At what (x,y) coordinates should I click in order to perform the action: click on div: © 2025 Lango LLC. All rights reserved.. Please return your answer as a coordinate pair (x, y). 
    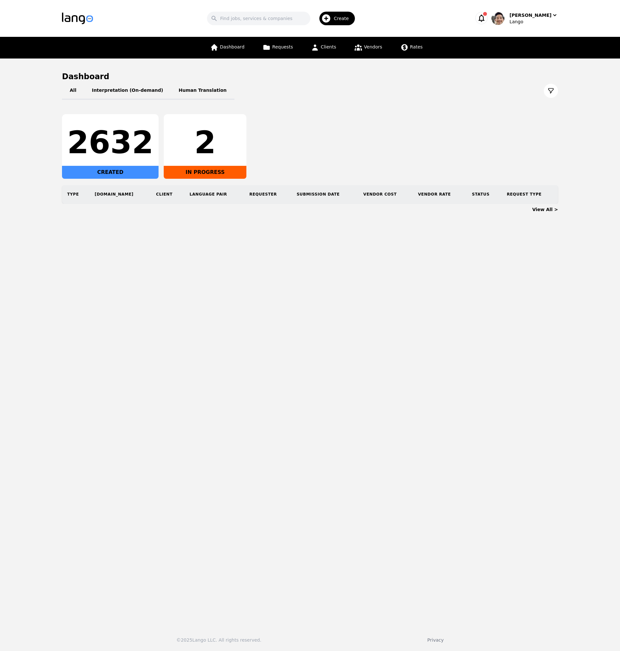
    Looking at the image, I should click on (219, 640).